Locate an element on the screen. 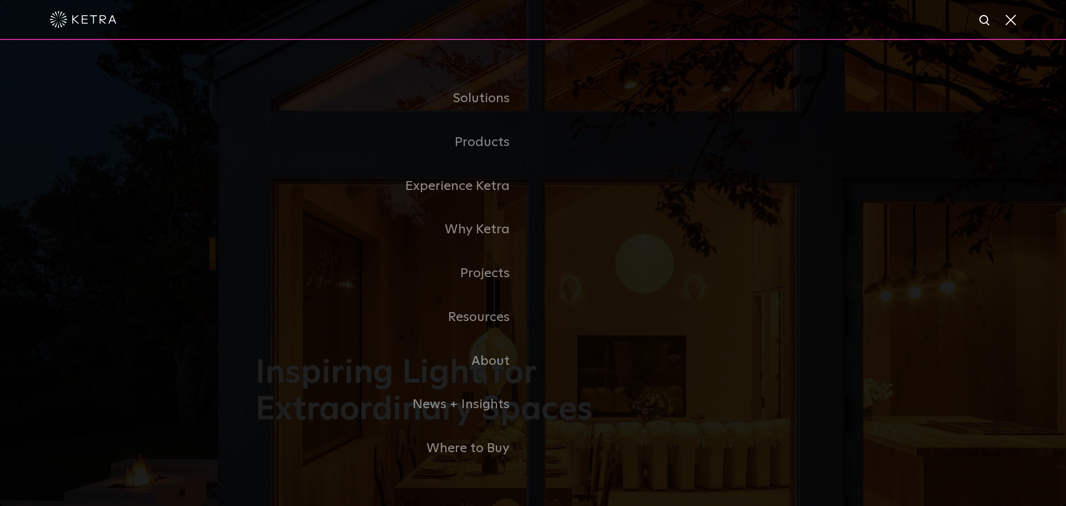 This screenshot has height=506, width=1066. a: Products is located at coordinates (394, 142).